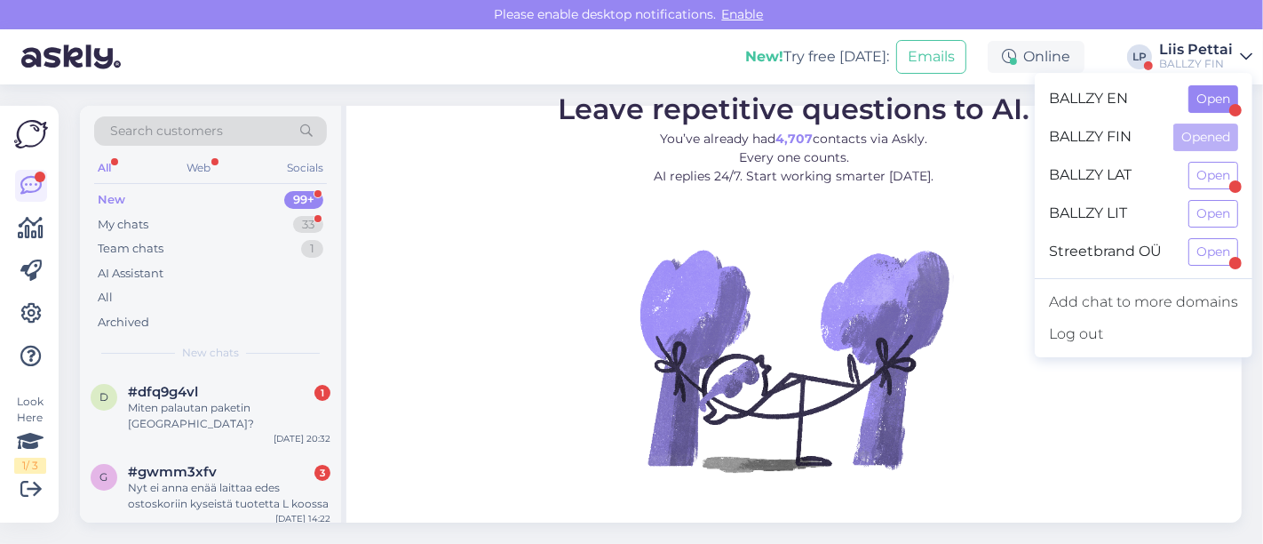  What do you see at coordinates (104, 396) in the screenshot?
I see `span: d` at bounding box center [104, 396].